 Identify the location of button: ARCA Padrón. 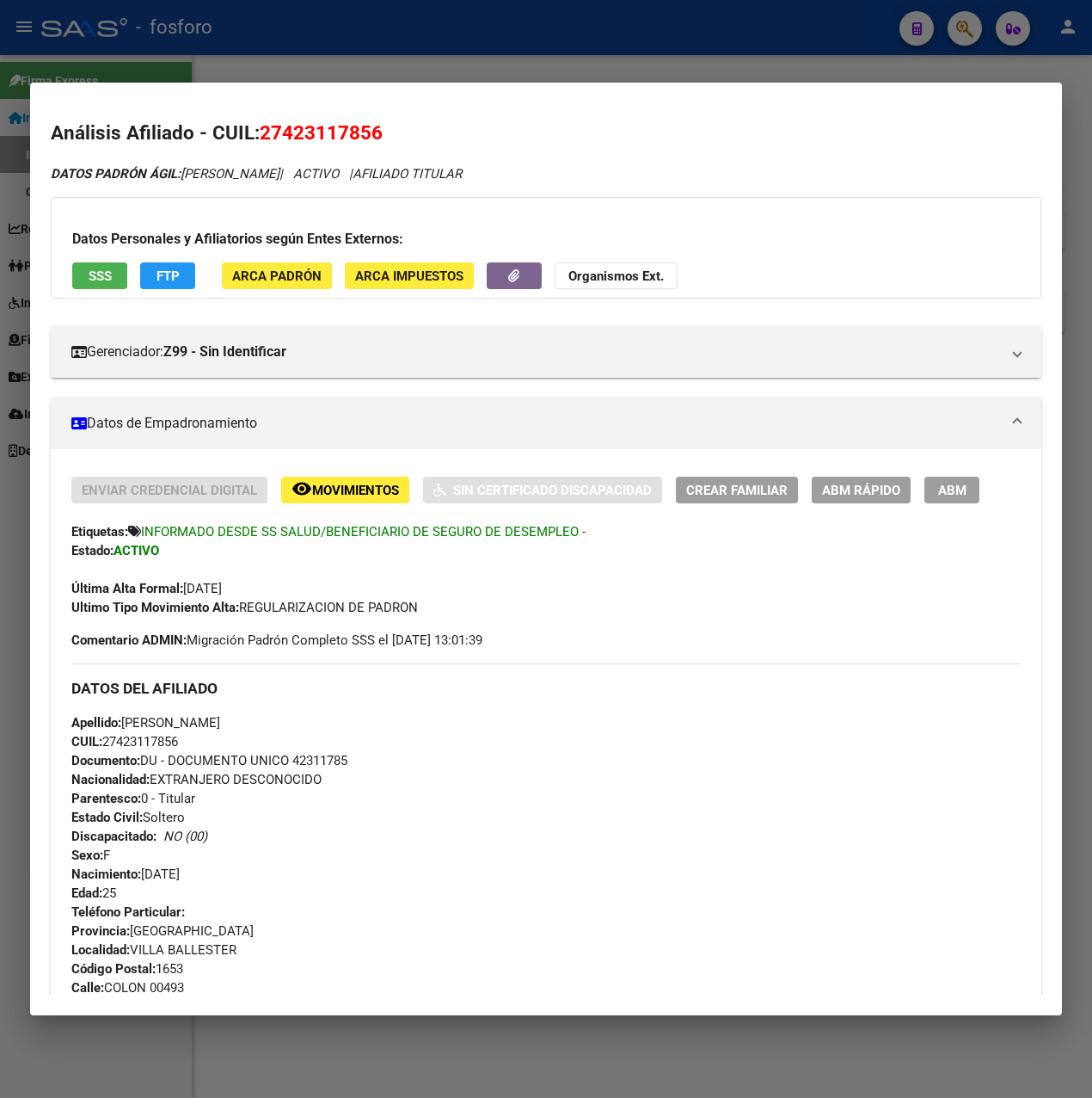
(277, 275).